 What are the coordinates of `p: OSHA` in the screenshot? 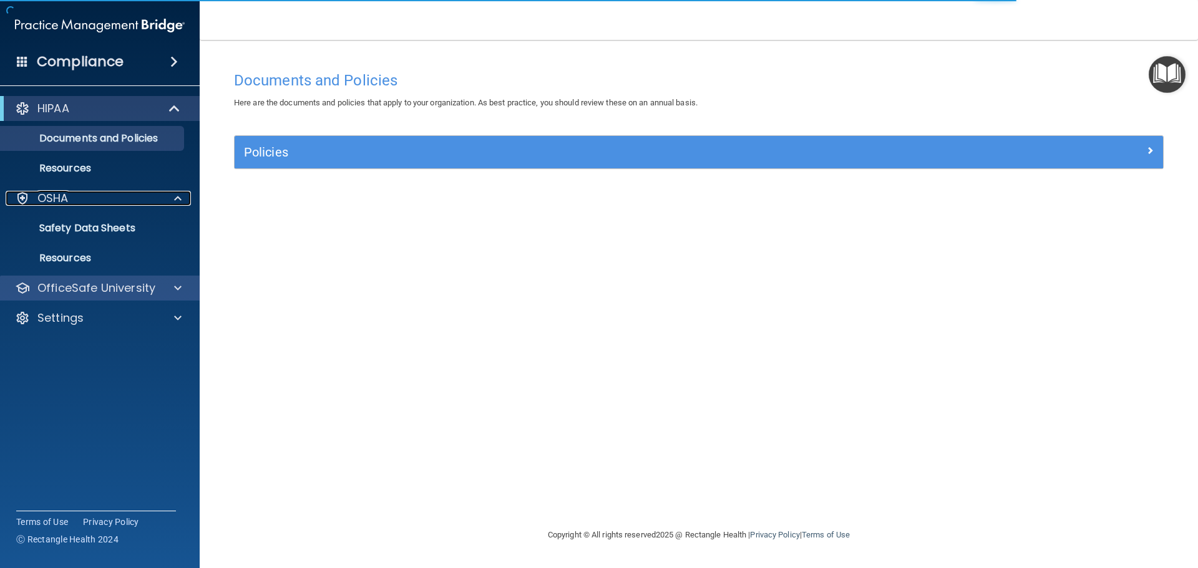 It's located at (53, 198).